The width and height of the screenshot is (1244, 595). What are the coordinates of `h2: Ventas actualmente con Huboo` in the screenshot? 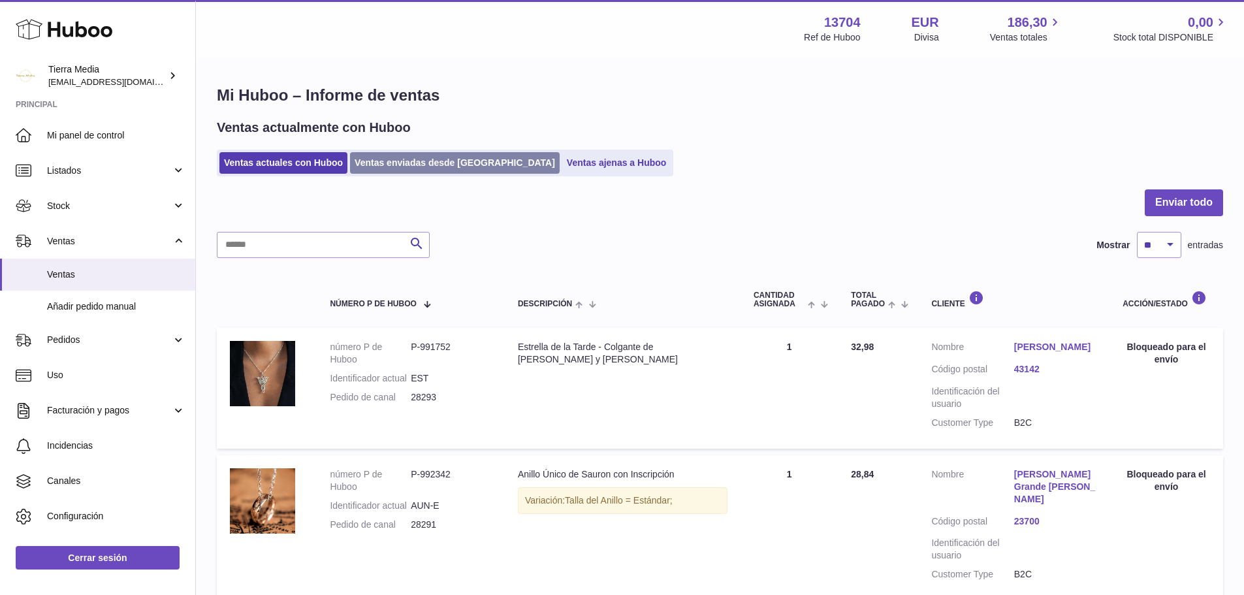 It's located at (313, 127).